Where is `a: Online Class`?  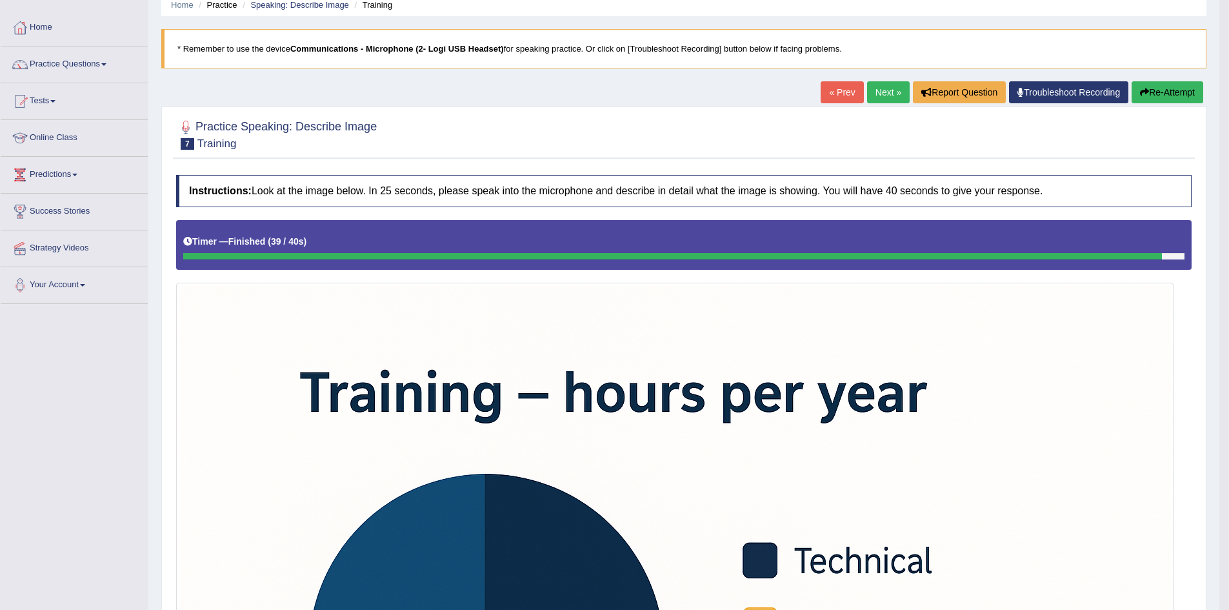 a: Online Class is located at coordinates (74, 136).